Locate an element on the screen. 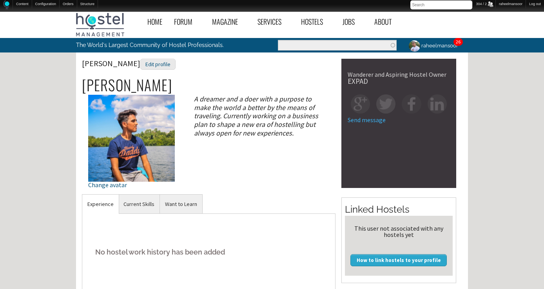 The width and height of the screenshot is (544, 289). h2: Linked Hostels is located at coordinates (398, 210).